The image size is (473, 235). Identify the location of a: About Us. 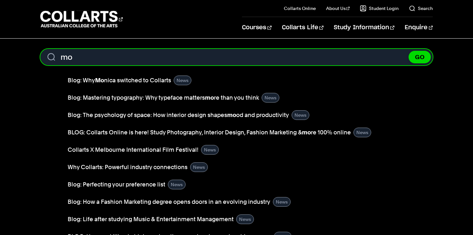
(338, 8).